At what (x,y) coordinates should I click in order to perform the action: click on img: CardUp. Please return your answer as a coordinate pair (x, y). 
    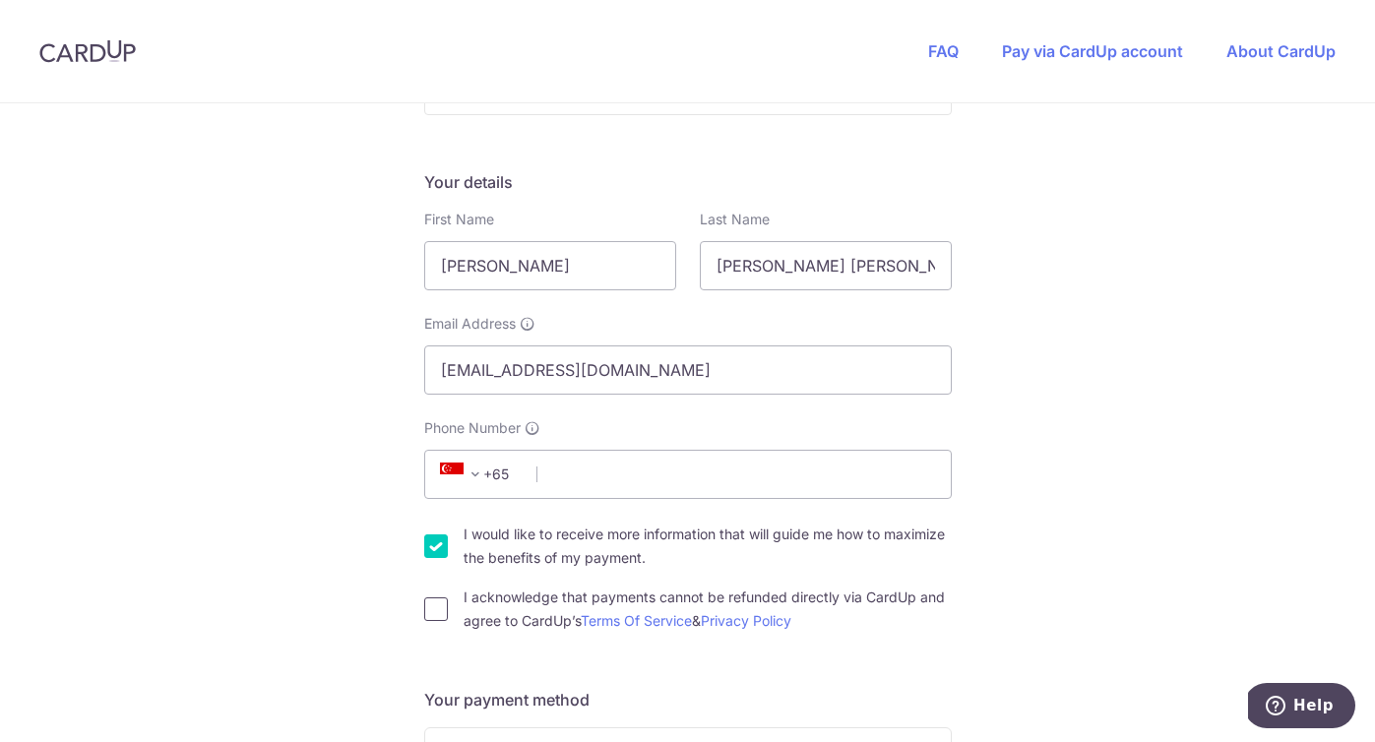
    Looking at the image, I should click on (88, 51).